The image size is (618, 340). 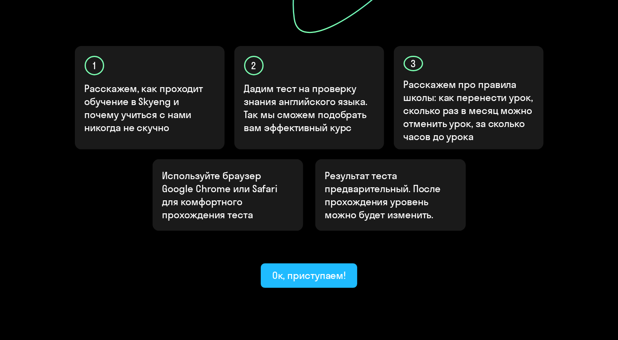 What do you see at coordinates (150, 108) in the screenshot?
I see `p: Расскажем, как проходит обучение в Skyeng и почему учиться с нами никогда не скучно` at bounding box center [150, 108].